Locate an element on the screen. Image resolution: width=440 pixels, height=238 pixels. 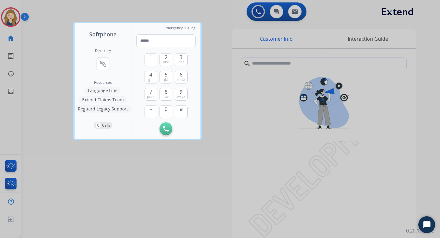
p: 0.20.1027RC is located at coordinates (420, 230).